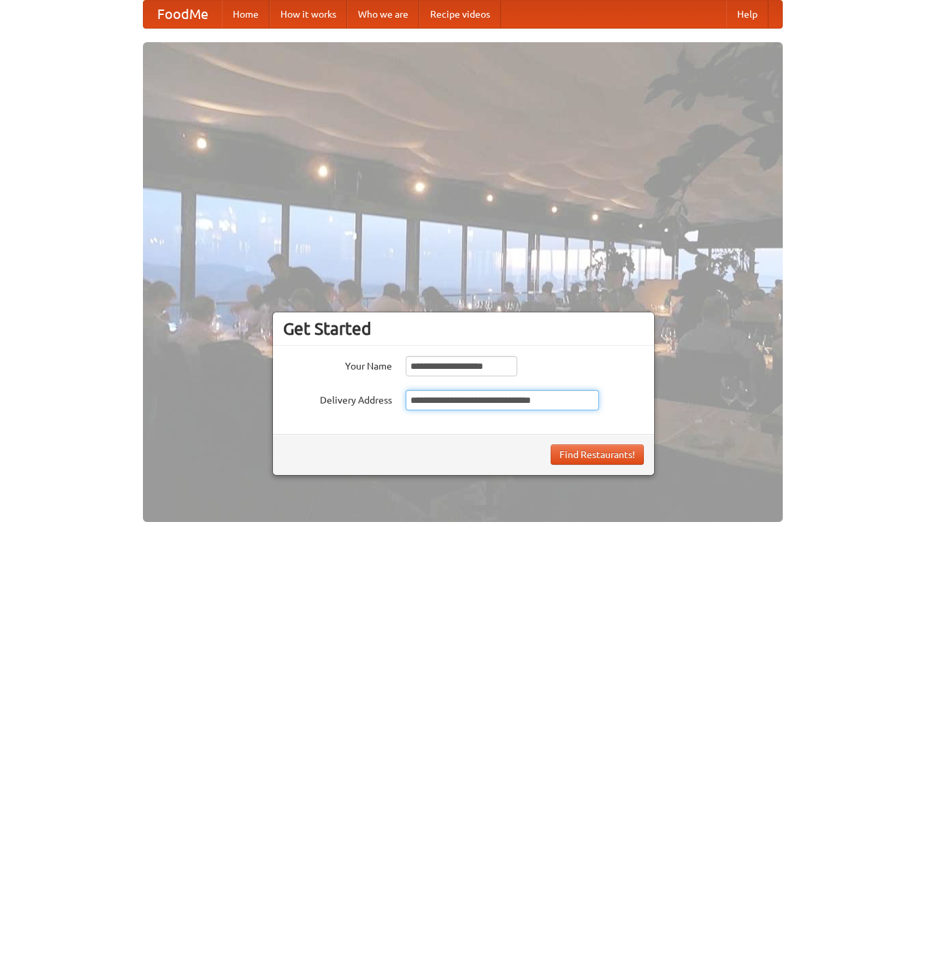 The height and width of the screenshot is (963, 925). I want to click on a: Home, so click(246, 14).